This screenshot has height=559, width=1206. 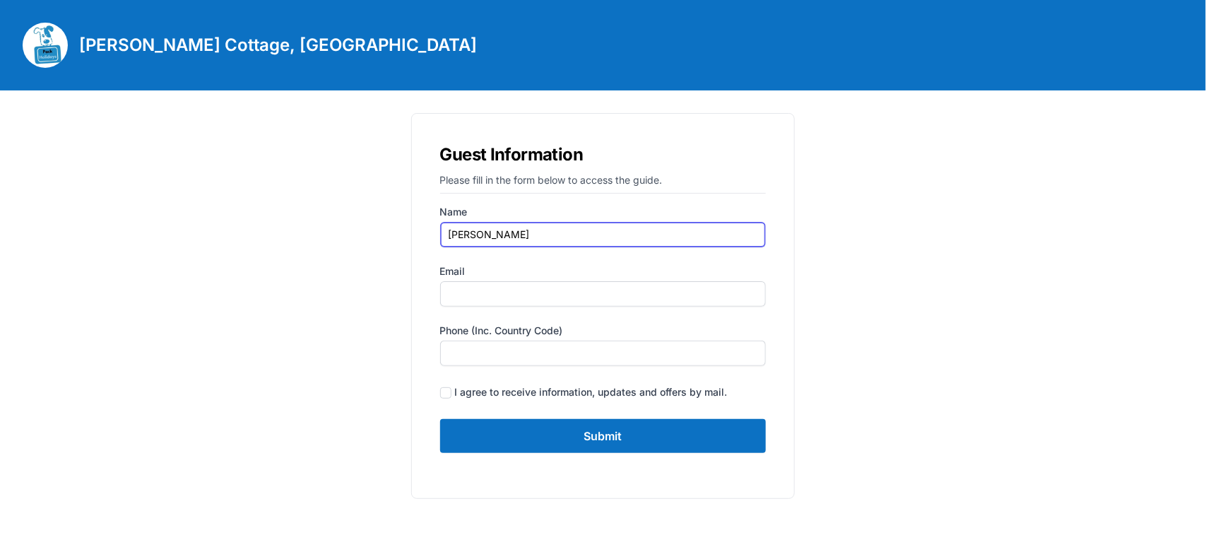 I want to click on img: gbmuqyff4wowynbb6jbl9hbxogjg, so click(x=45, y=45).